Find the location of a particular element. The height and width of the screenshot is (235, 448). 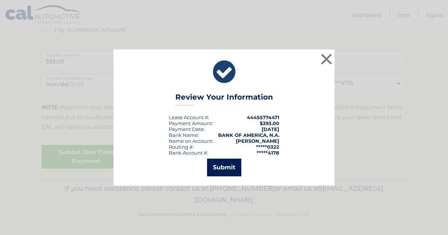

span: Payment Date is located at coordinates (186, 129).